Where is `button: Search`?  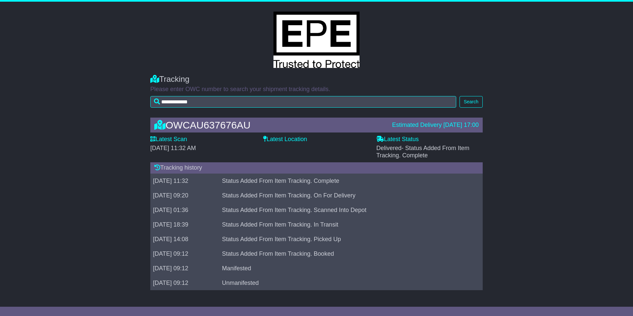
button: Search is located at coordinates (471, 102).